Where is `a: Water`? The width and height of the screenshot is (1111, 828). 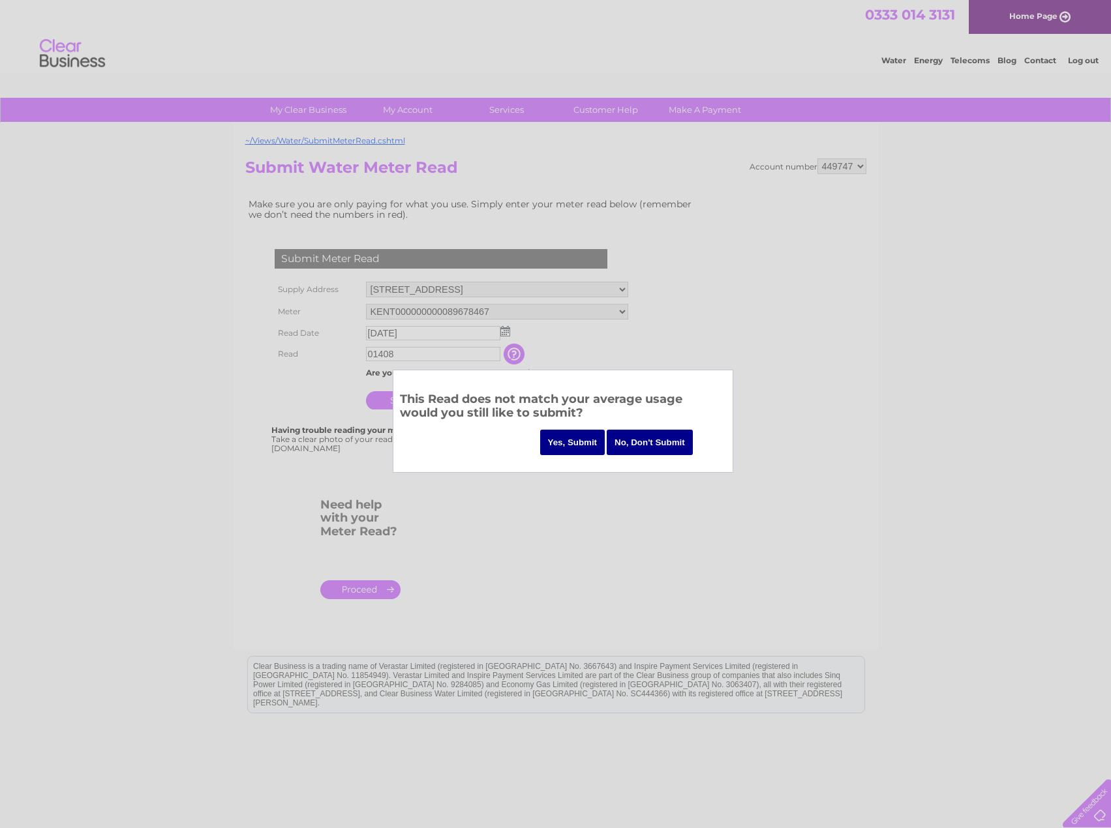
a: Water is located at coordinates (893, 60).